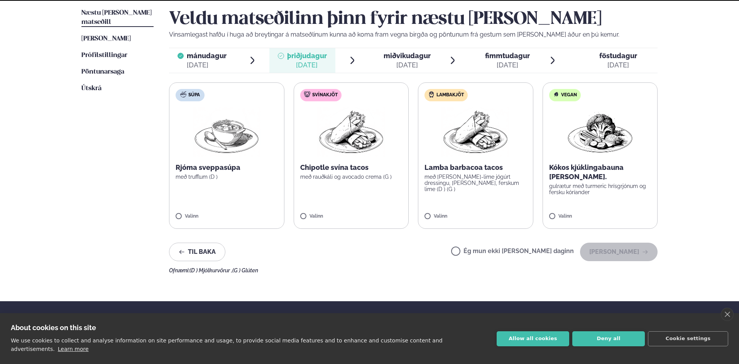 The image size is (739, 364). What do you see at coordinates (226, 177) in the screenshot?
I see `p: með trufflum (D )` at bounding box center [226, 177].